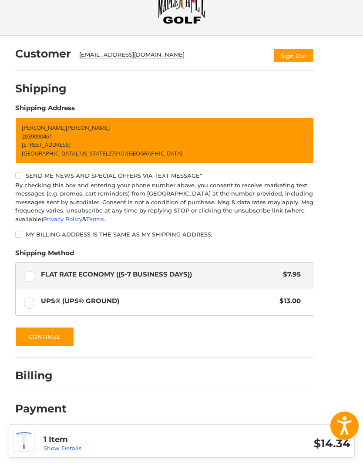 This screenshot has width=363, height=466. What do you see at coordinates (118, 153) in the screenshot?
I see `span: 27310 /` at bounding box center [118, 153].